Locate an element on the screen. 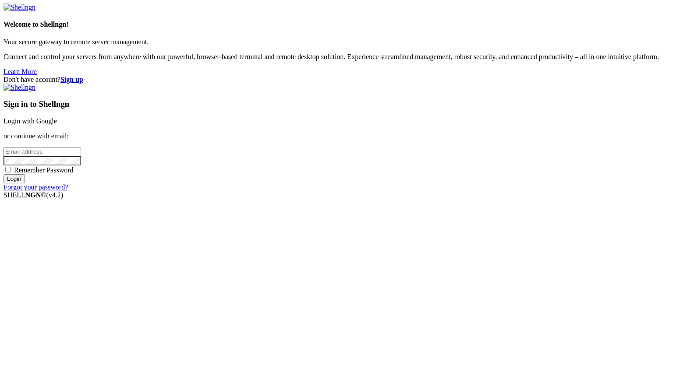  a: Sign up is located at coordinates (72, 79).